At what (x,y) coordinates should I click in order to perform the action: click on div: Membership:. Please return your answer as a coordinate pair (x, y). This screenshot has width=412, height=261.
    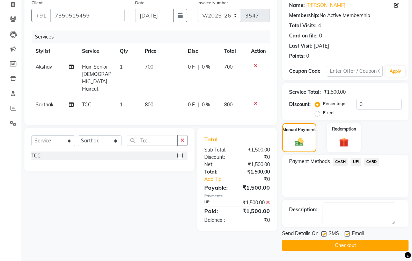
    Looking at the image, I should click on (304, 15).